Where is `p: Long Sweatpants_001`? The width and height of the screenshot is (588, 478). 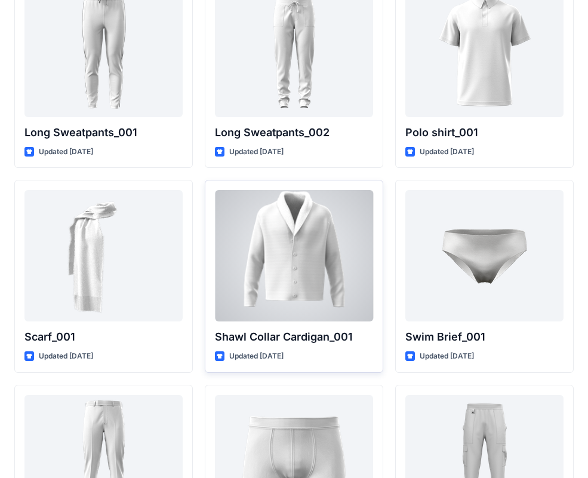
p: Long Sweatpants_001 is located at coordinates (103, 133).